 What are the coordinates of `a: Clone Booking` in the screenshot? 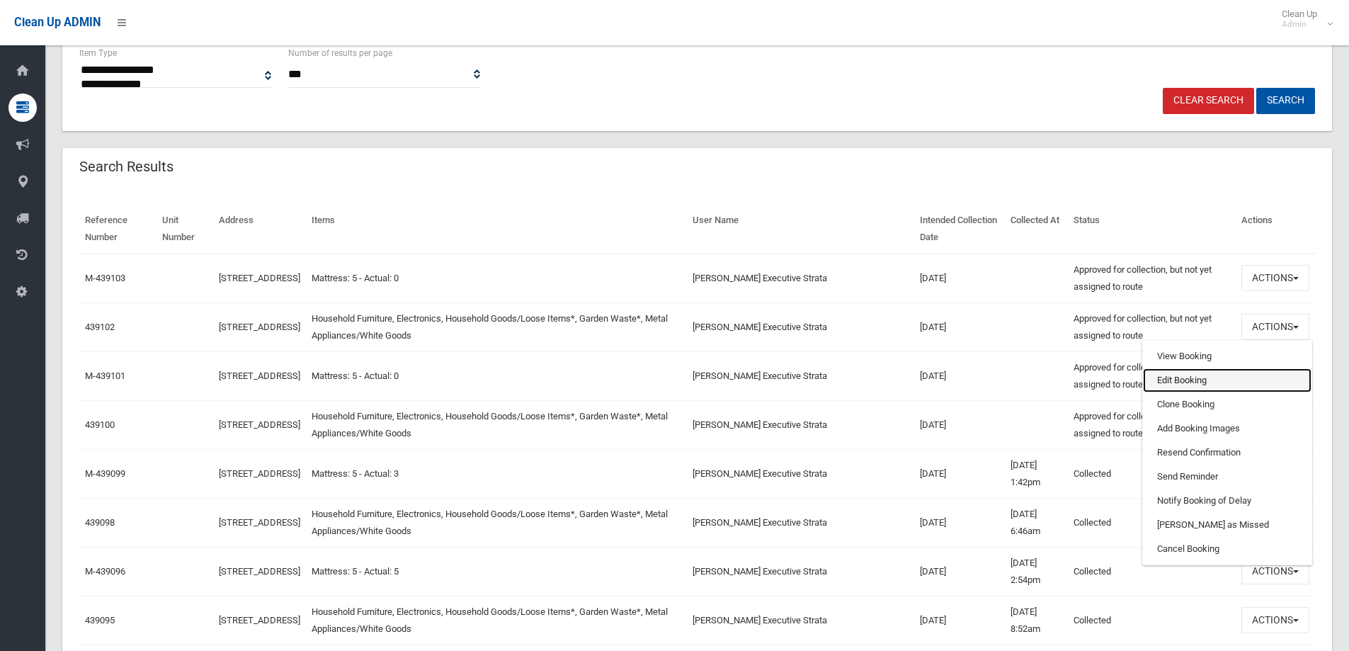 It's located at (1228, 404).